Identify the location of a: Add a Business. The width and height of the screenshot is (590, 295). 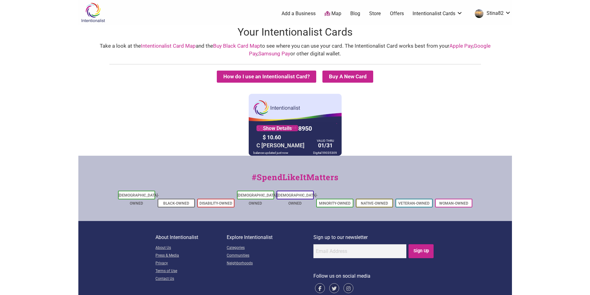
(299, 14).